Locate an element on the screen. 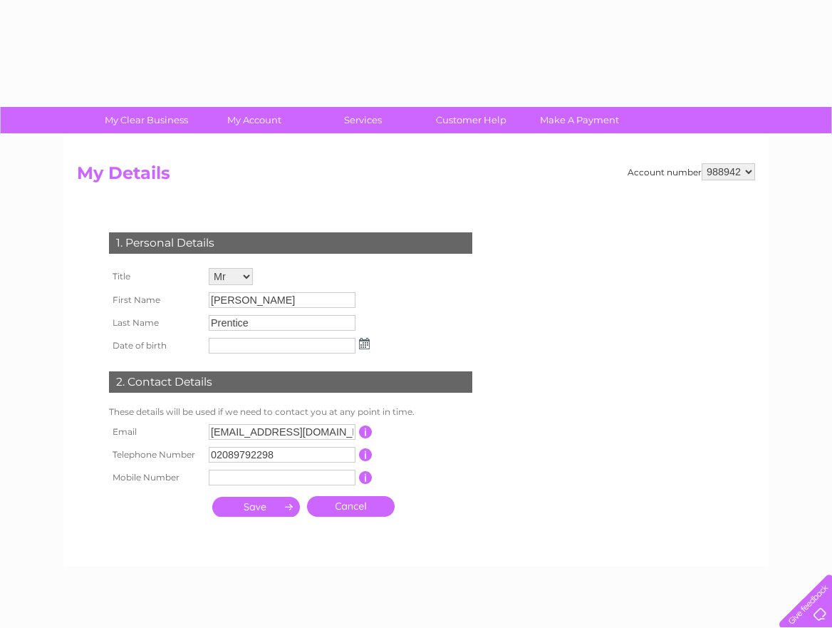 The width and height of the screenshot is (832, 628). div: 2. Contact Details is located at coordinates (291, 382).